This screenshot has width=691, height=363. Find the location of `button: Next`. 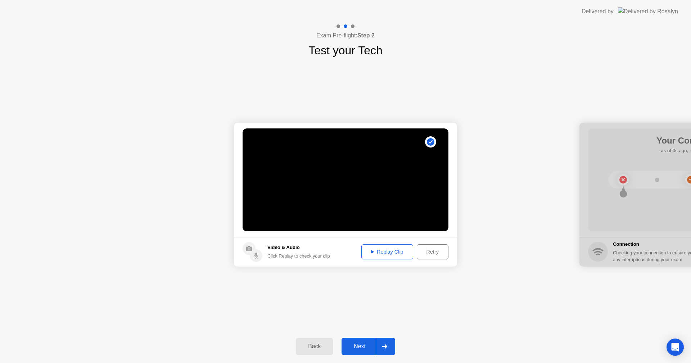

button: Next is located at coordinates (368, 347).